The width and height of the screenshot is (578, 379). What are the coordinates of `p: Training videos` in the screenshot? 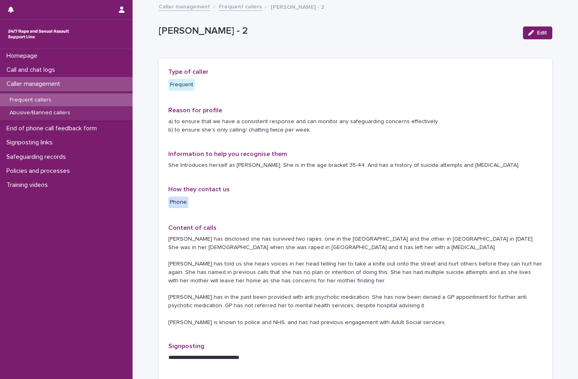 It's located at (29, 185).